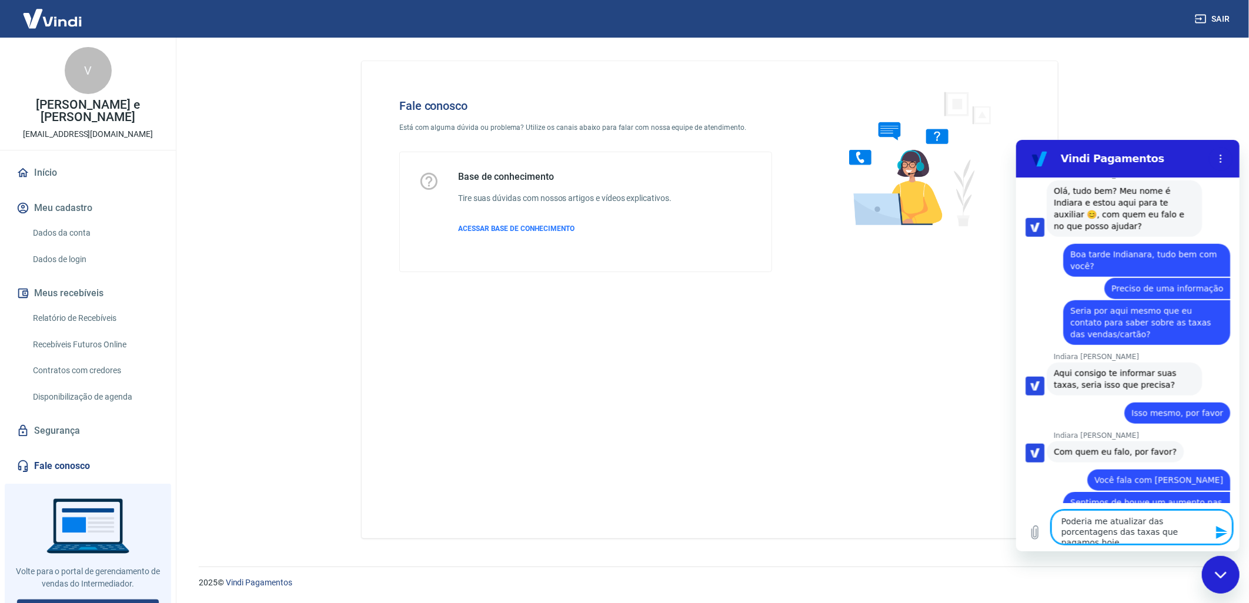  Describe the element at coordinates (915, 158) in the screenshot. I see `img: Fale conosco` at that location.